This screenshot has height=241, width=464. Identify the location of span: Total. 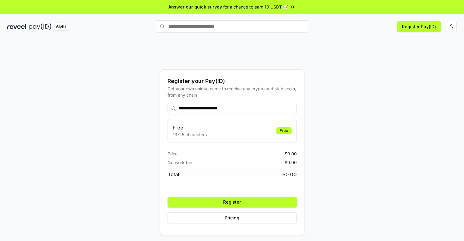
(173, 175).